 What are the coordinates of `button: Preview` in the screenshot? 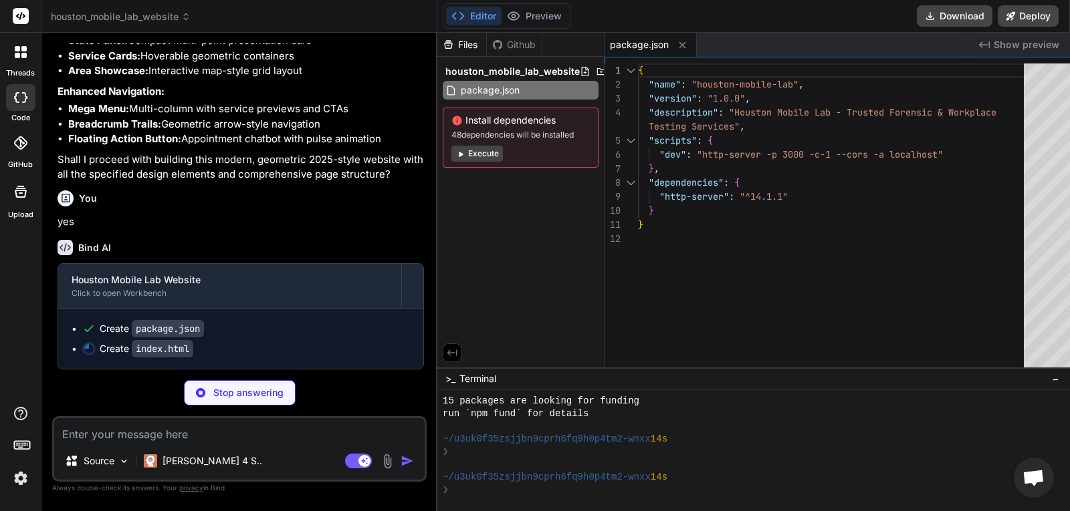 It's located at (534, 16).